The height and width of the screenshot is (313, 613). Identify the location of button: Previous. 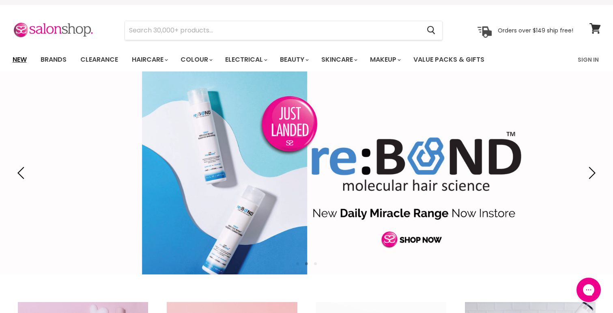
(22, 173).